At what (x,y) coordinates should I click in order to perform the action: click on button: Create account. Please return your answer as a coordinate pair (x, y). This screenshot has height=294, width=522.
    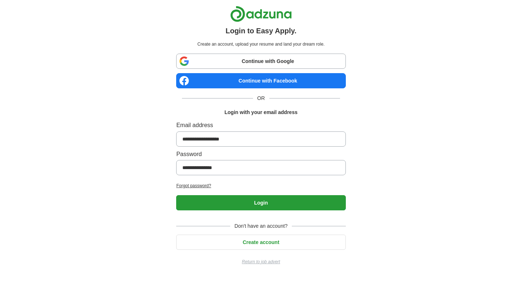
    Looking at the image, I should click on (261, 243).